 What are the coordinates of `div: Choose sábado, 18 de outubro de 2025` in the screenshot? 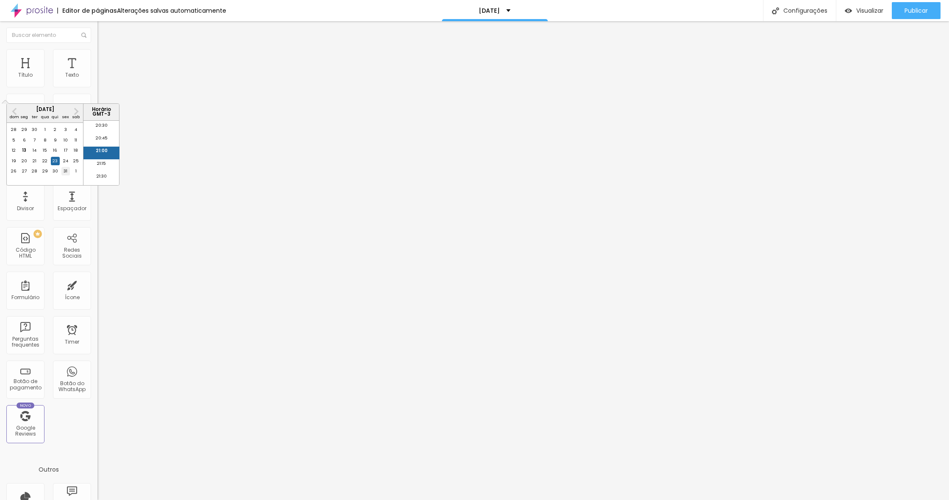 It's located at (76, 150).